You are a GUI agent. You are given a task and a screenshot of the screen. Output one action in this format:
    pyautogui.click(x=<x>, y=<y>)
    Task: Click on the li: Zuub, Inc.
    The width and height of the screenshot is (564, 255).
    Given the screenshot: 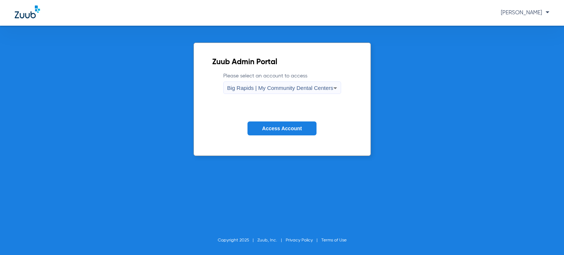 What is the action you would take?
    pyautogui.click(x=271, y=240)
    